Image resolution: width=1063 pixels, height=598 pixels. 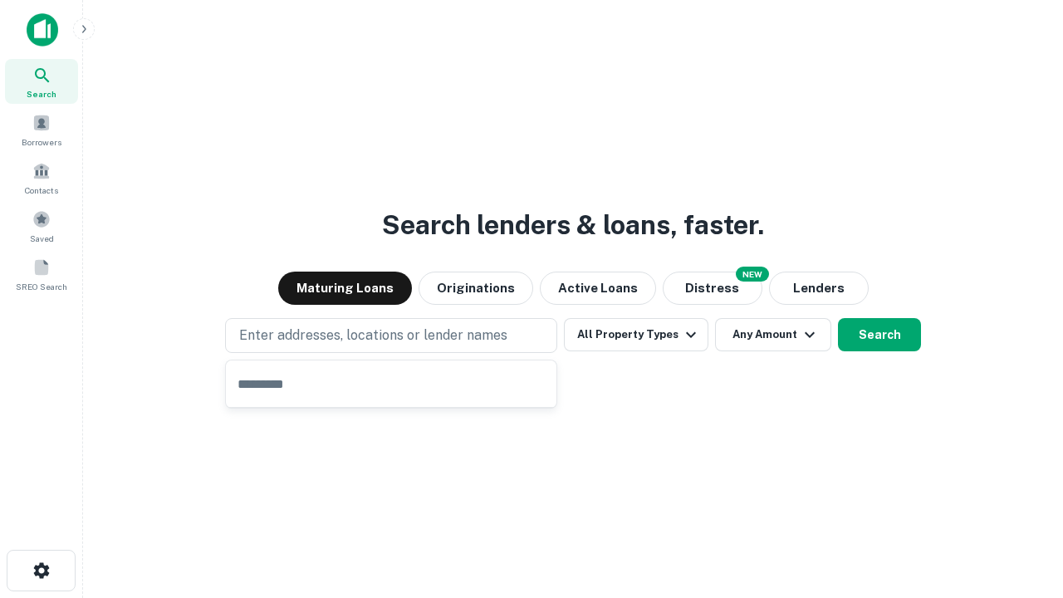 I want to click on h3: Search lenders & loans, faster., so click(x=573, y=225).